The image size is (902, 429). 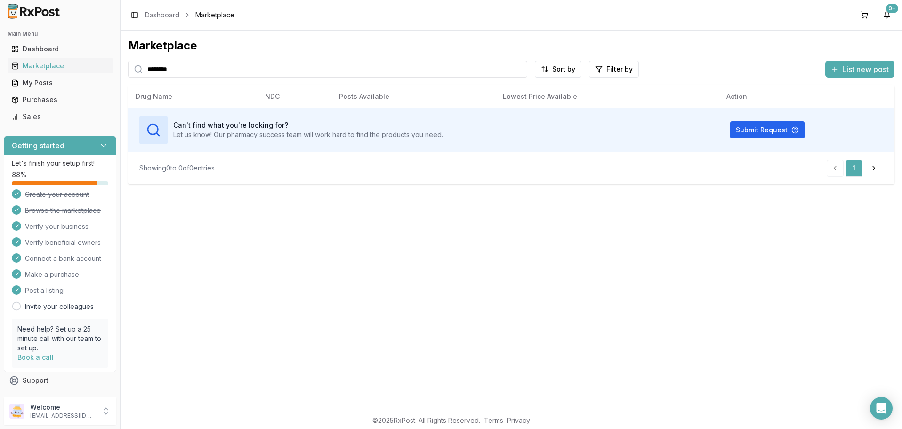 What do you see at coordinates (619, 69) in the screenshot?
I see `span: Filter by` at bounding box center [619, 69].